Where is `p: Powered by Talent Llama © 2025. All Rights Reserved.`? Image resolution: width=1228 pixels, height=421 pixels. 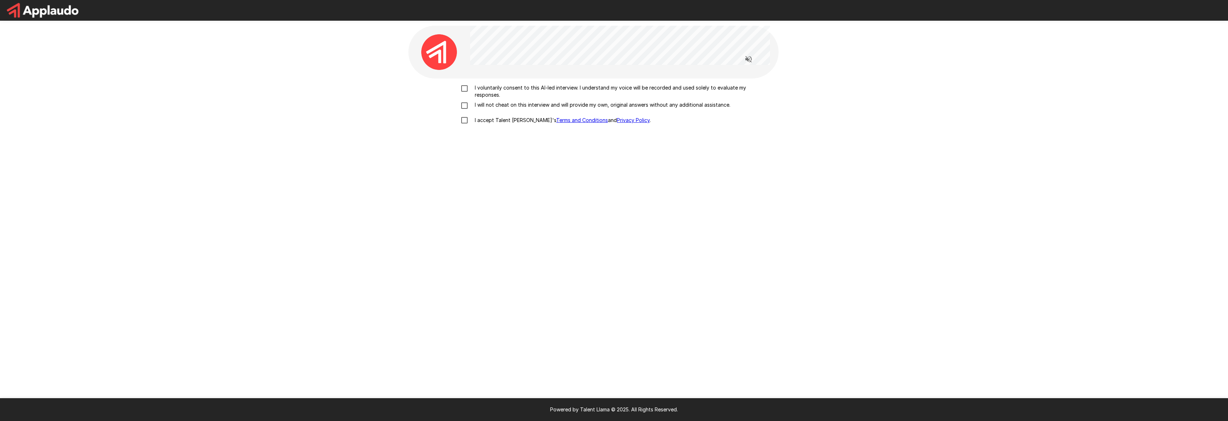
p: Powered by Talent Llama © 2025. All Rights Reserved. is located at coordinates (614, 410).